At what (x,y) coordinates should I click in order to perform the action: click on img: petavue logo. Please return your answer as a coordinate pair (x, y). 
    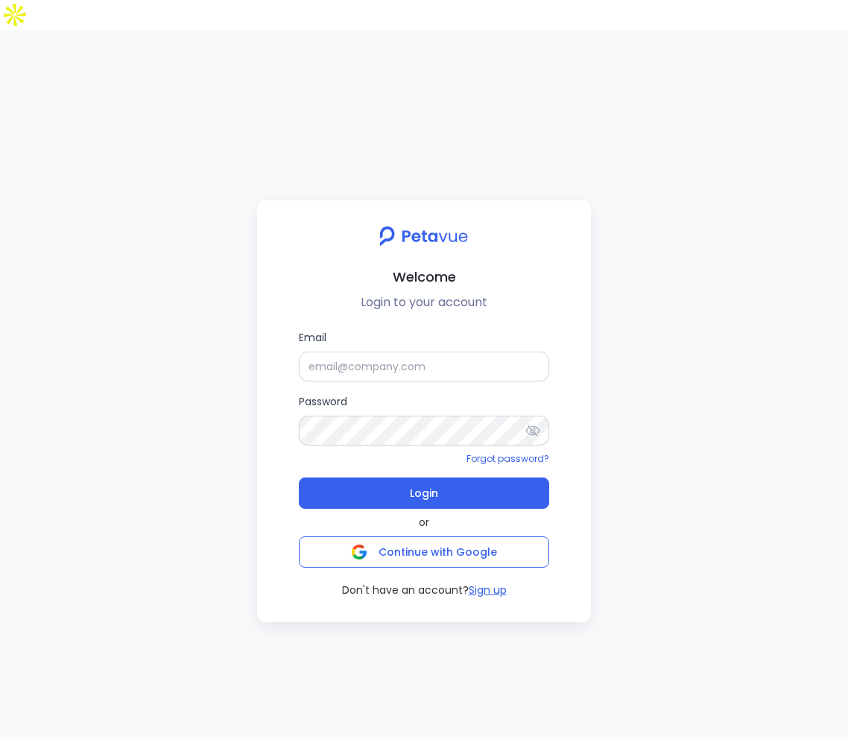
    Looking at the image, I should click on (423, 236).